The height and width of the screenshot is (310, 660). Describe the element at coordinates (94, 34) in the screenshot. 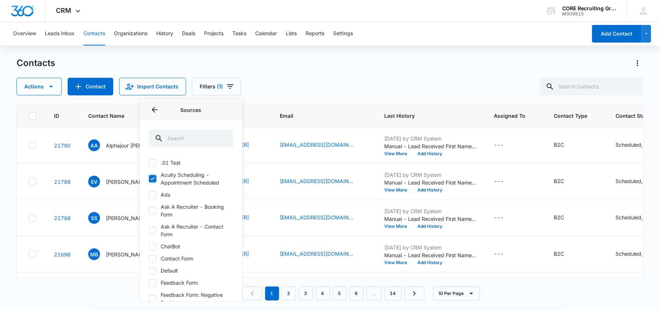

I see `button: Contacts` at that location.